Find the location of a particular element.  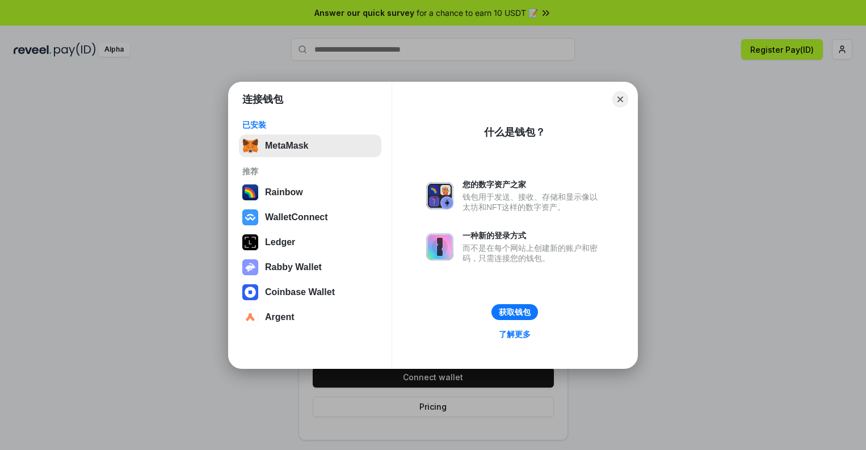

button: 获取钱包 is located at coordinates (515, 312).